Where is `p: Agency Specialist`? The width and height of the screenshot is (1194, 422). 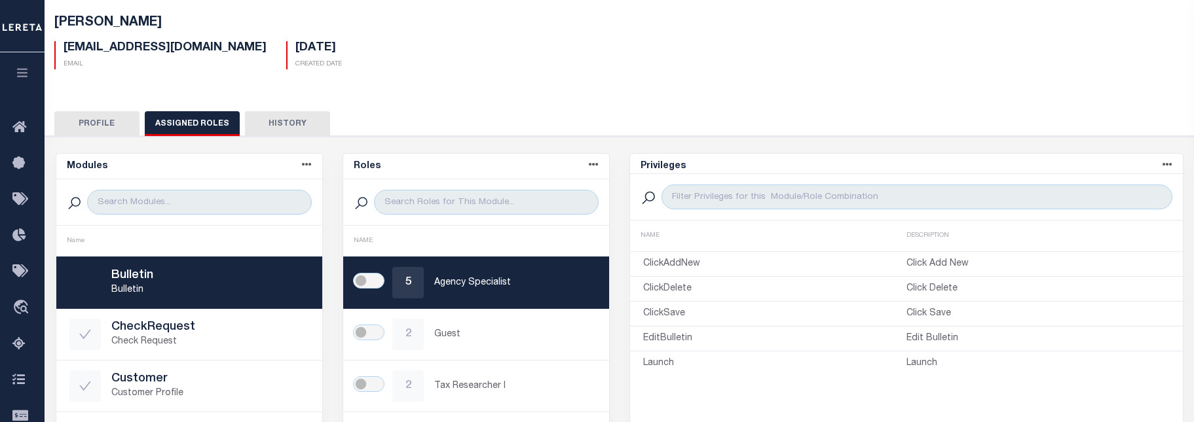 p: Agency Specialist is located at coordinates (515, 283).